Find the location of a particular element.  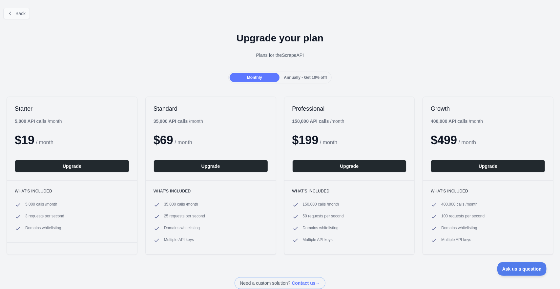

b: 150,000 API calls is located at coordinates (311, 121).